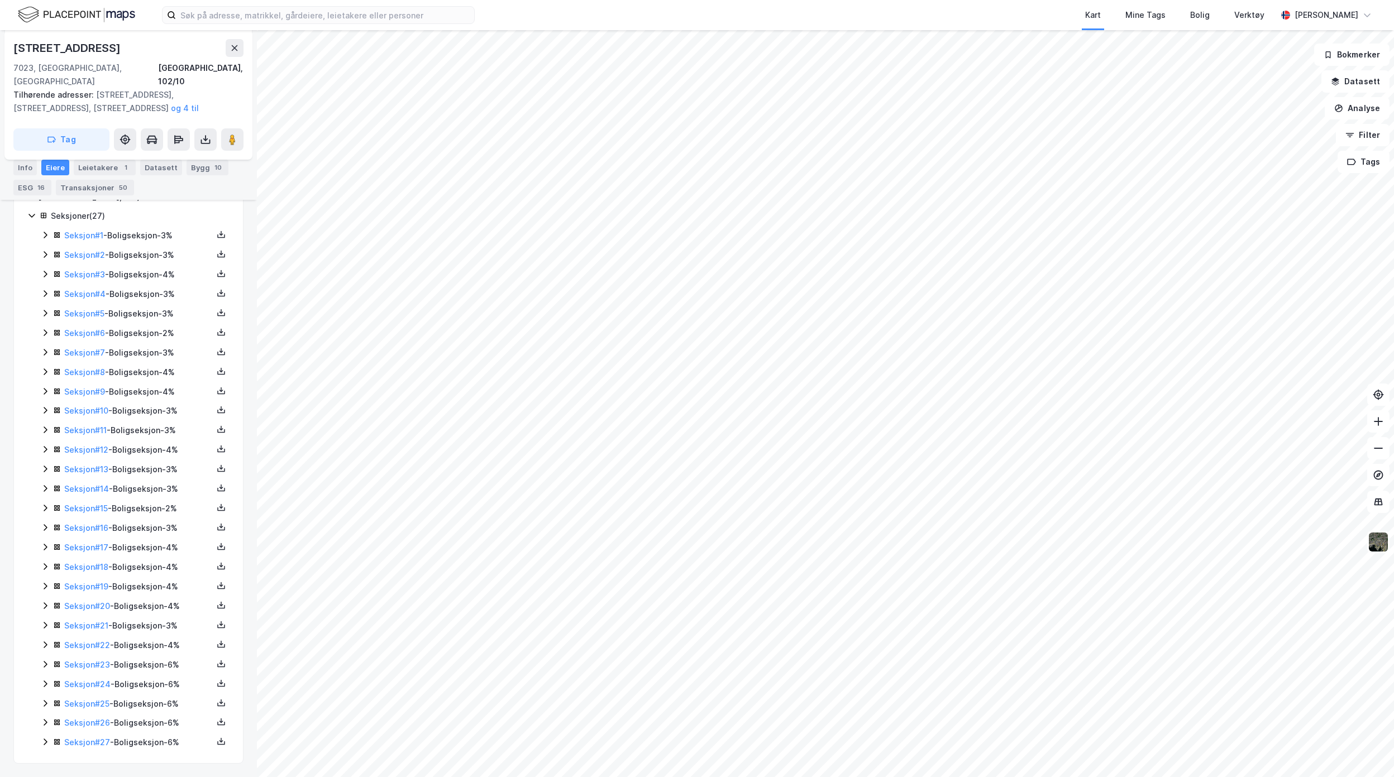 The height and width of the screenshot is (777, 1394). I want to click on a: Seksjon#23, so click(87, 664).